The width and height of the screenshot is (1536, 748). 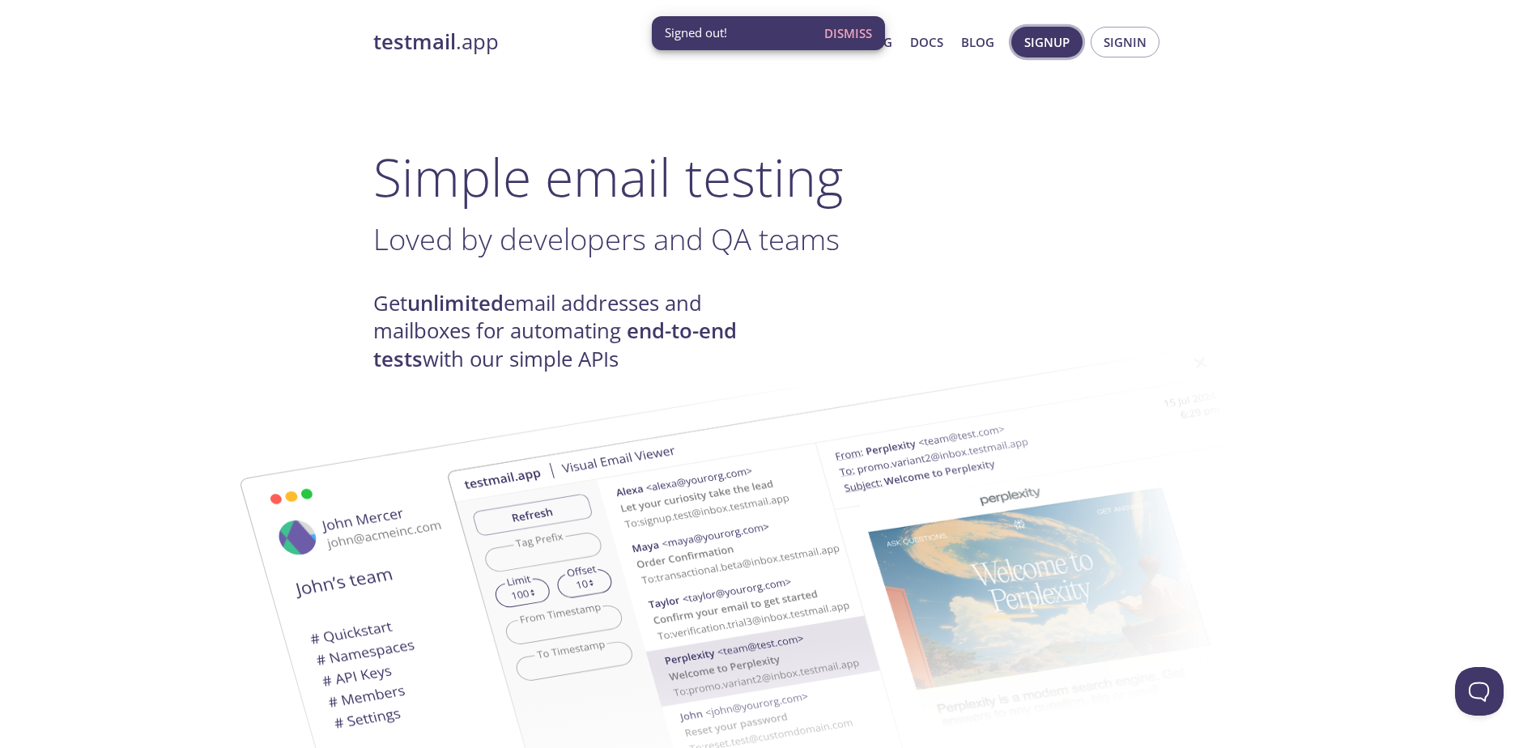 What do you see at coordinates (564, 42) in the screenshot?
I see `a: testmail.app` at bounding box center [564, 42].